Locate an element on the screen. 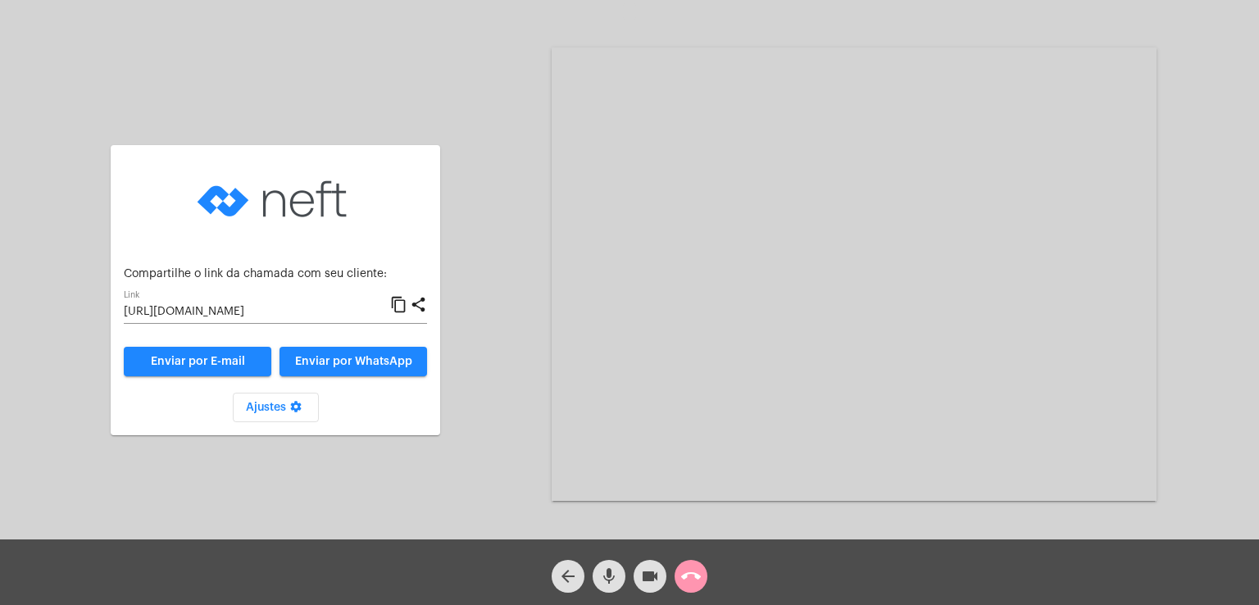  span: Enviar por E-mail is located at coordinates (198, 361).